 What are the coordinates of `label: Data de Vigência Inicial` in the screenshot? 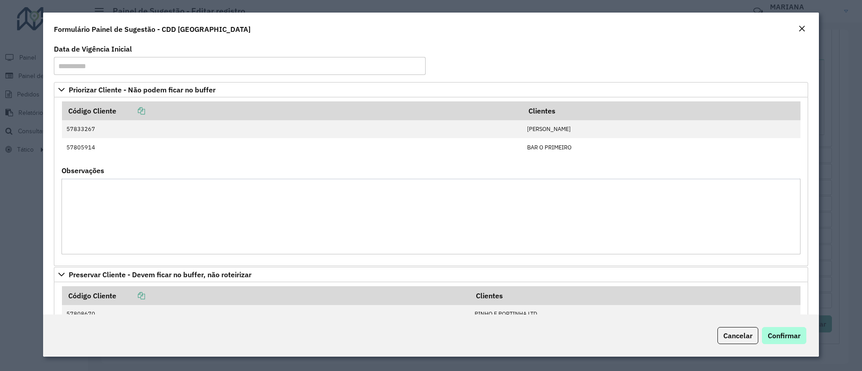 It's located at (93, 49).